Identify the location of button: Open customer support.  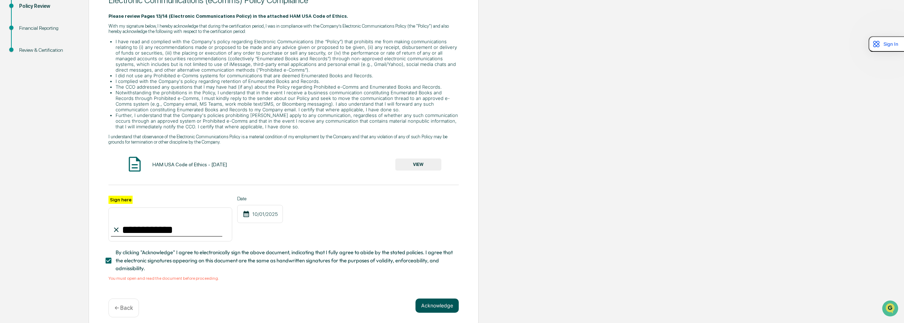
(9, 9).